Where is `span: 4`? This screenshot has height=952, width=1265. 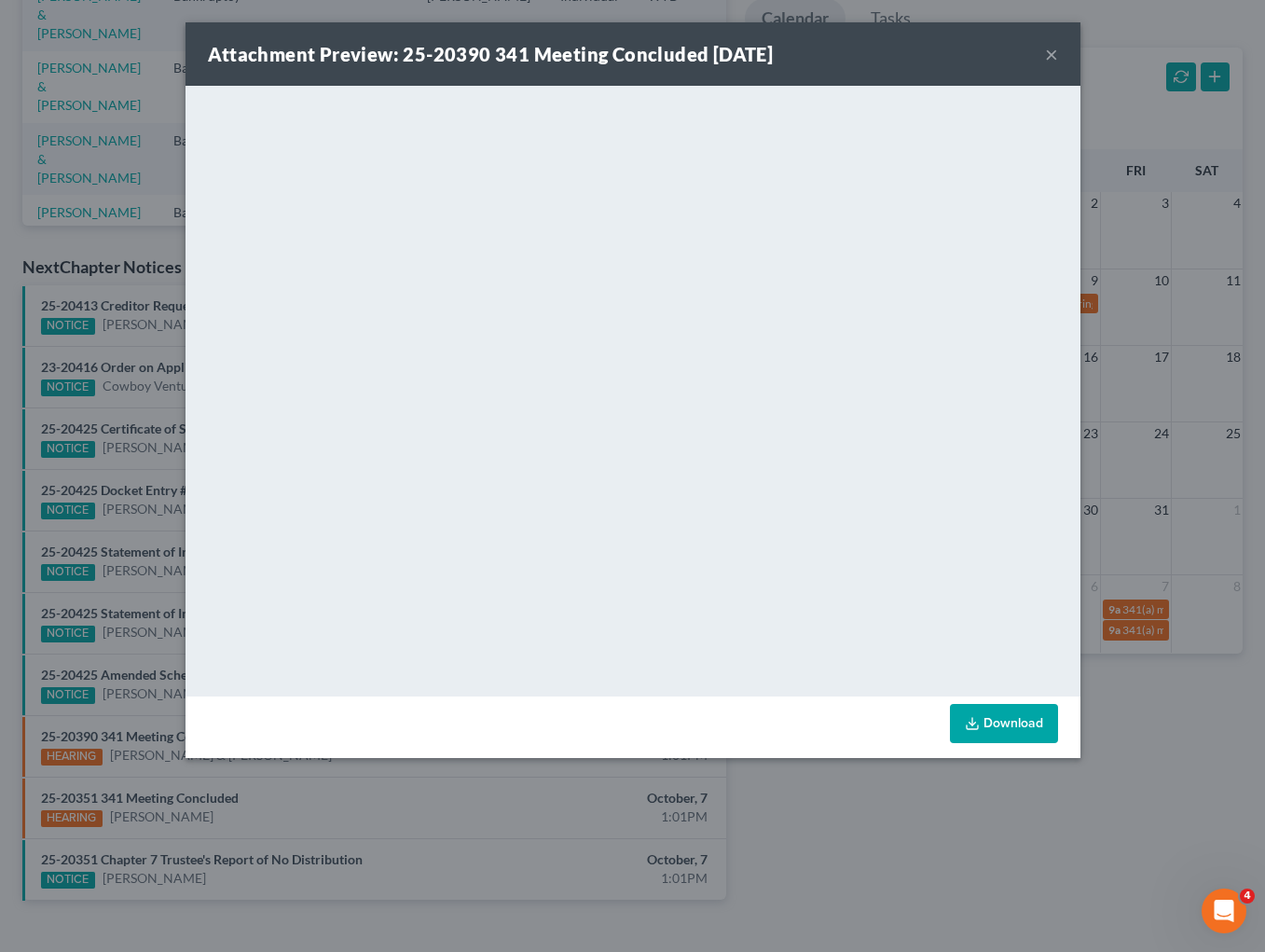 span: 4 is located at coordinates (1247, 896).